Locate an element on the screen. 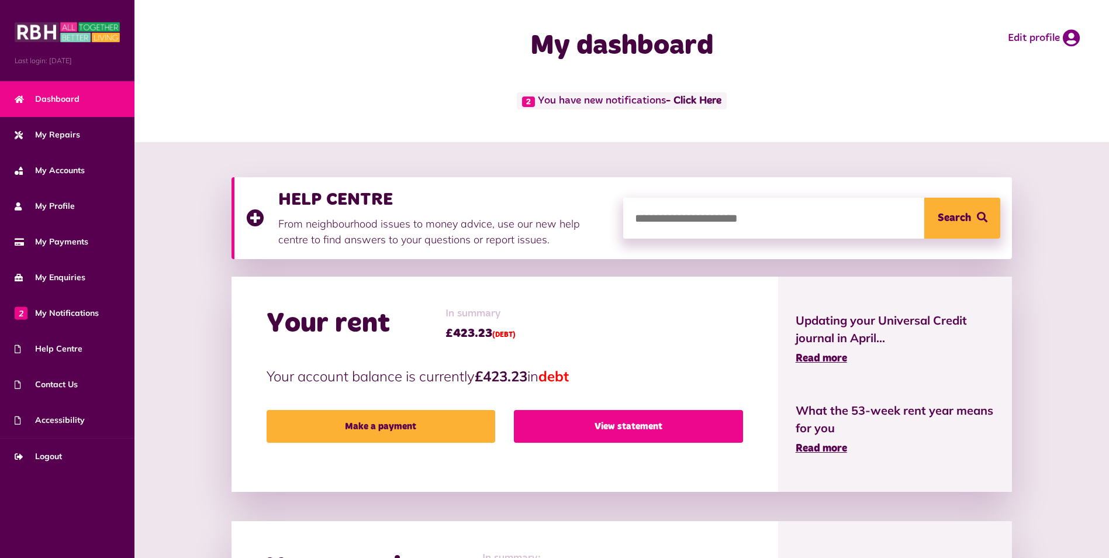 The width and height of the screenshot is (1109, 558). span: My Accounts is located at coordinates (50, 170).